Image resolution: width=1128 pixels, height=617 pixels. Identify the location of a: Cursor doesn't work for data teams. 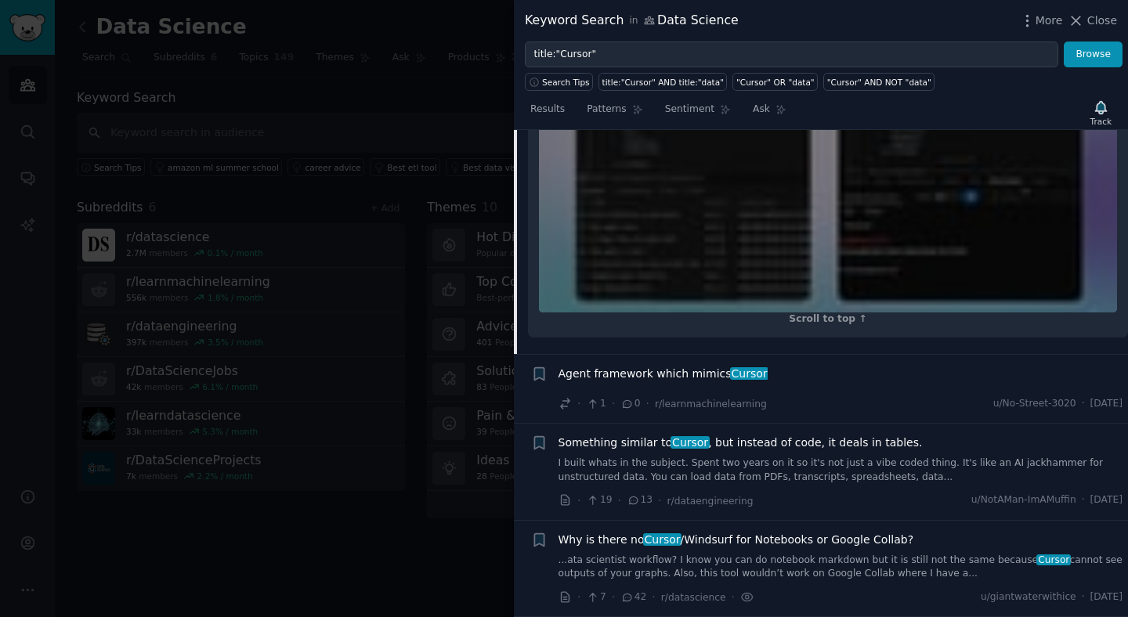
(828, 168).